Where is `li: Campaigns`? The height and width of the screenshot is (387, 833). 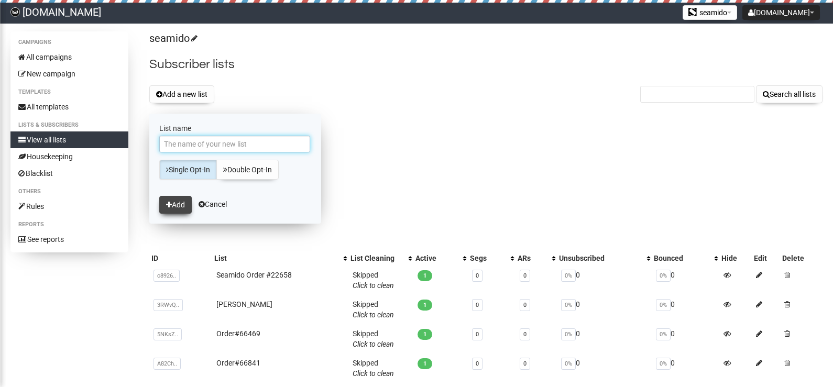 li: Campaigns is located at coordinates (69, 42).